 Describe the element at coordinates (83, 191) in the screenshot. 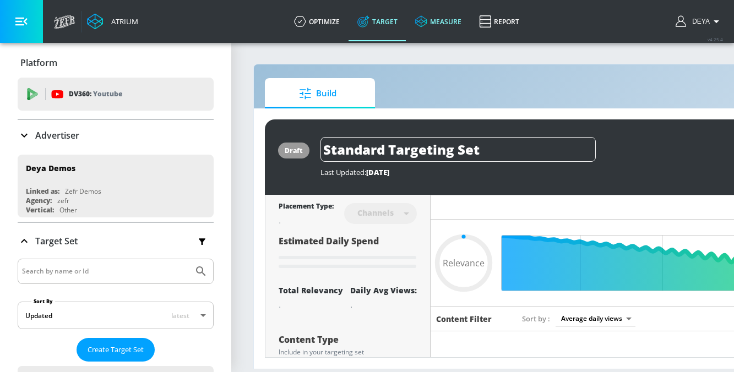

I see `div: Zefr Demos` at that location.